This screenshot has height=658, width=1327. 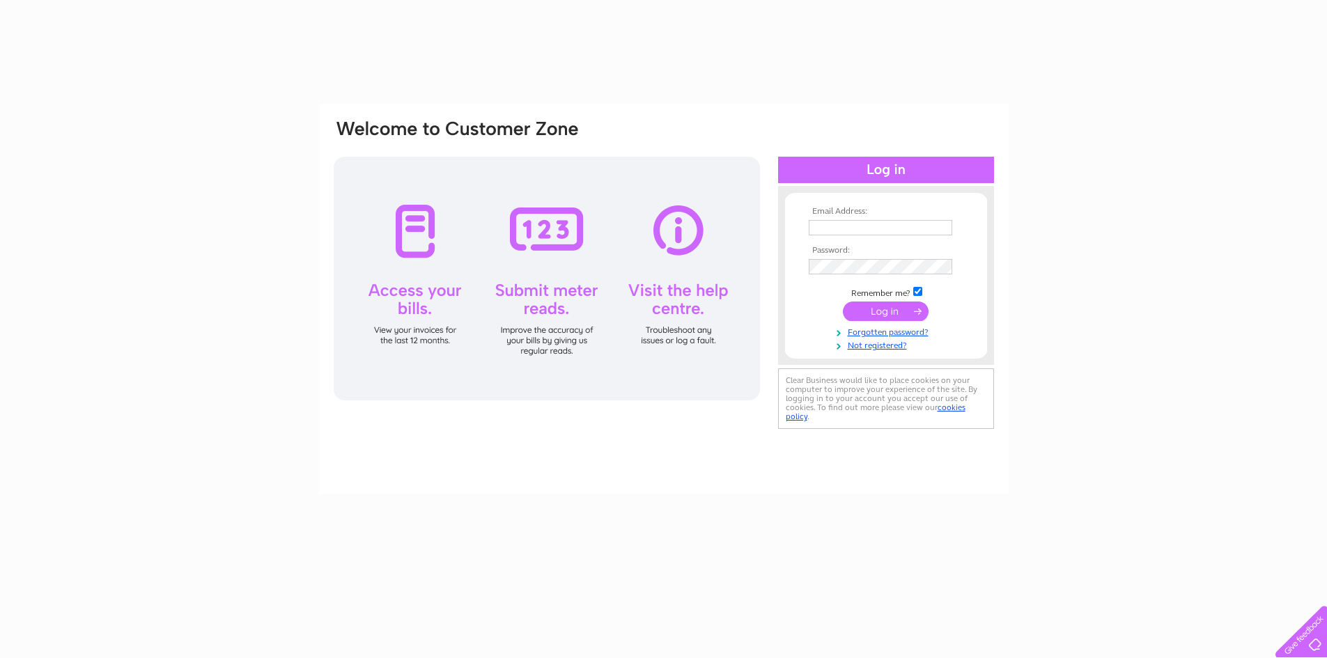 I want to click on div: Clear Business would like to place cookies on your computer to improve your experience of the sit..., so click(x=886, y=399).